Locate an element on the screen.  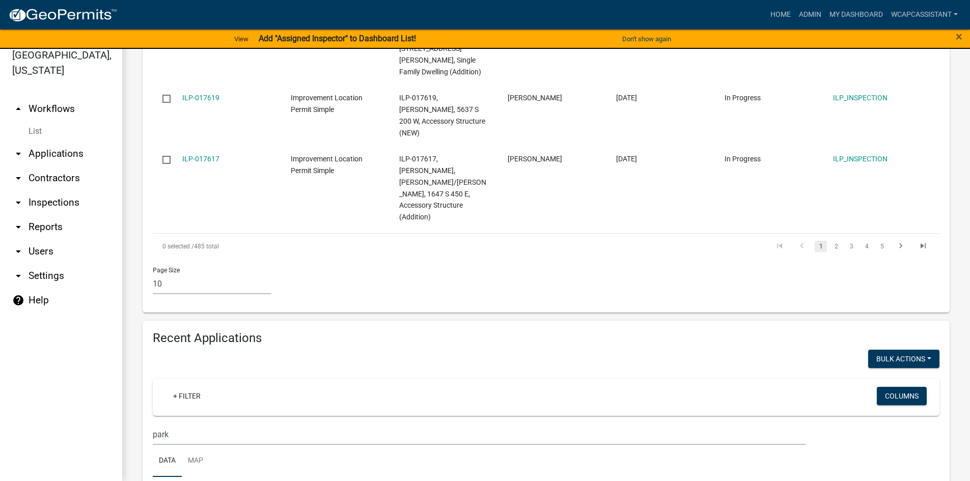
a: go to next page is located at coordinates (900, 246).